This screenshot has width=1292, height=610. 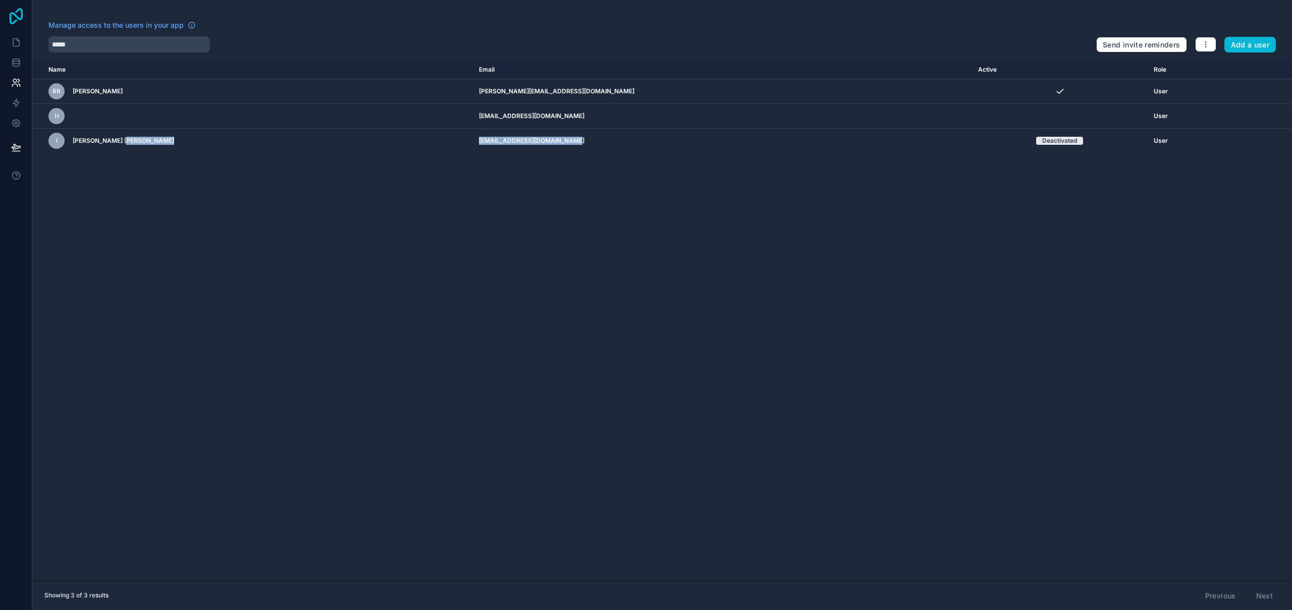 I want to click on a: Add a user, so click(x=1250, y=45).